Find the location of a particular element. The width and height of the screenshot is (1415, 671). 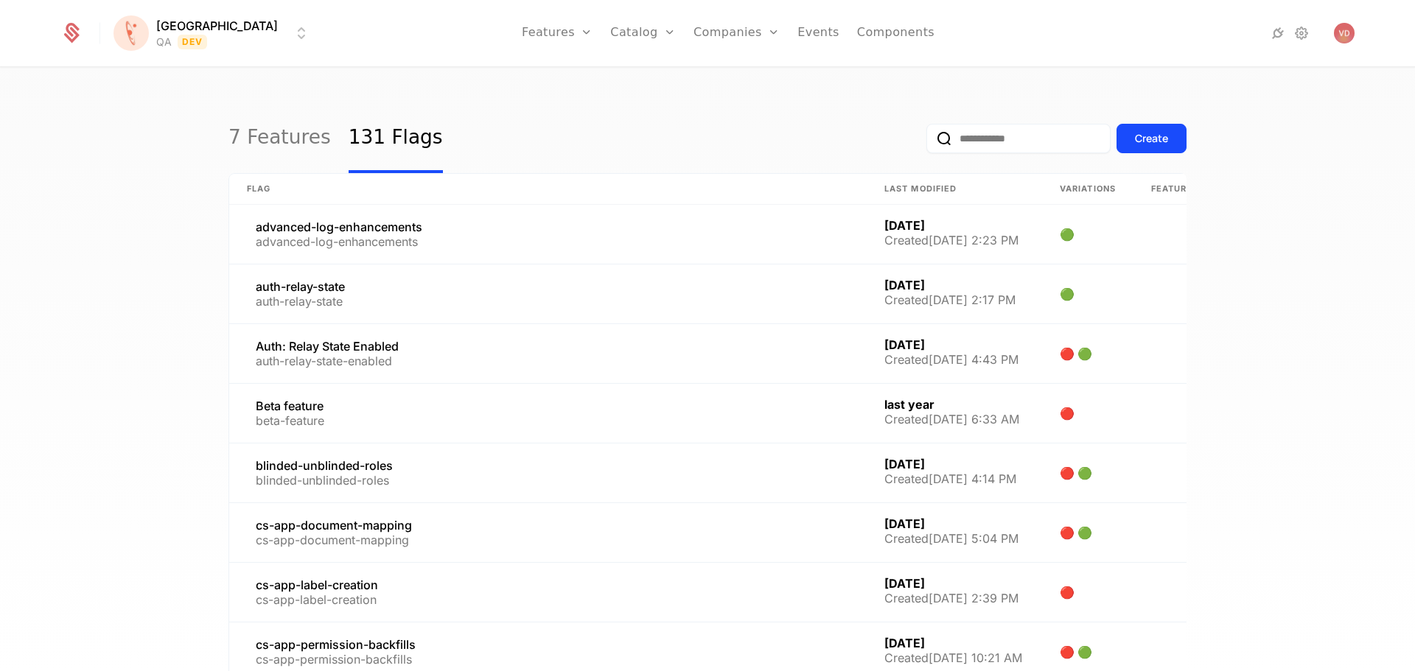

button: Create is located at coordinates (1151, 139).